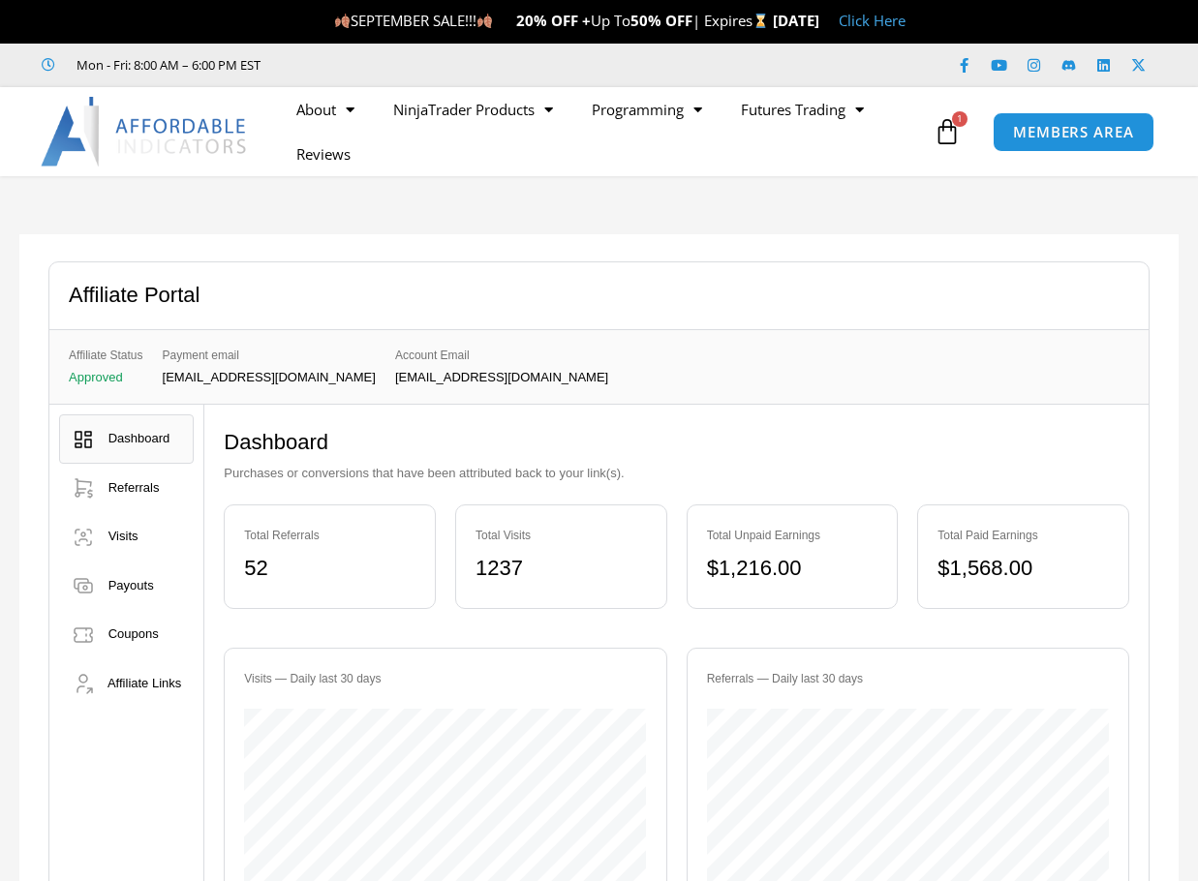  Describe the element at coordinates (602, 132) in the screenshot. I see `nav: Menu` at that location.